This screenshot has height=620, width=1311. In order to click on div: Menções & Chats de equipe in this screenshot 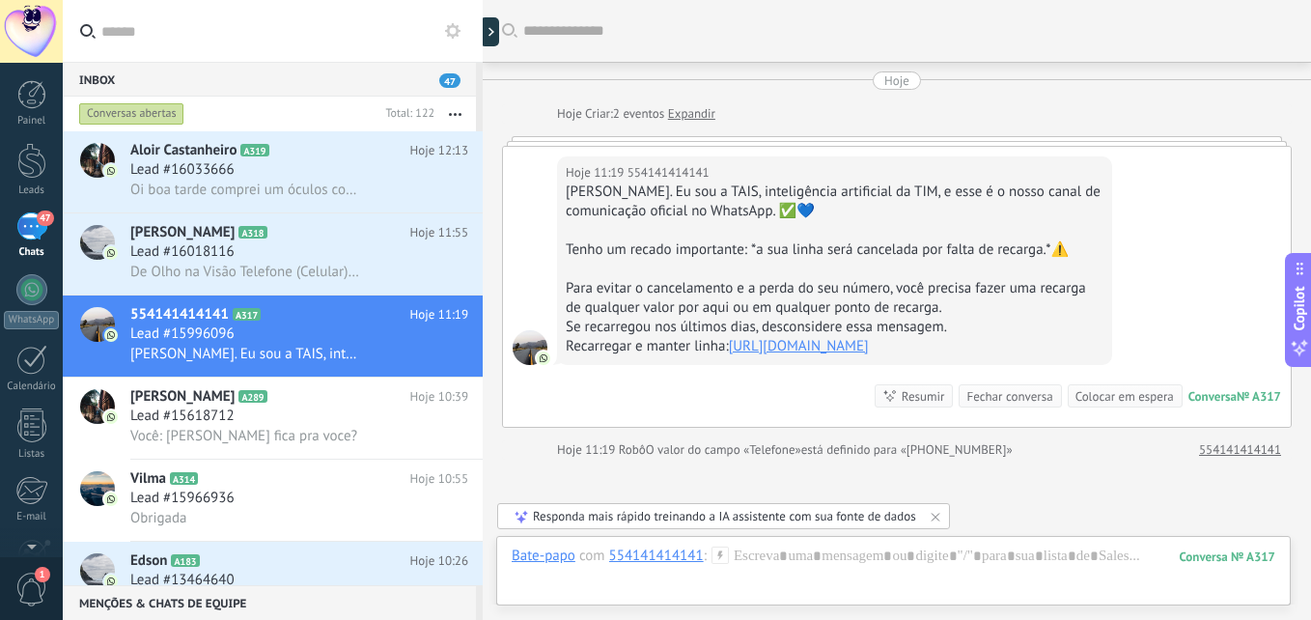, I will do `click(269, 602)`.